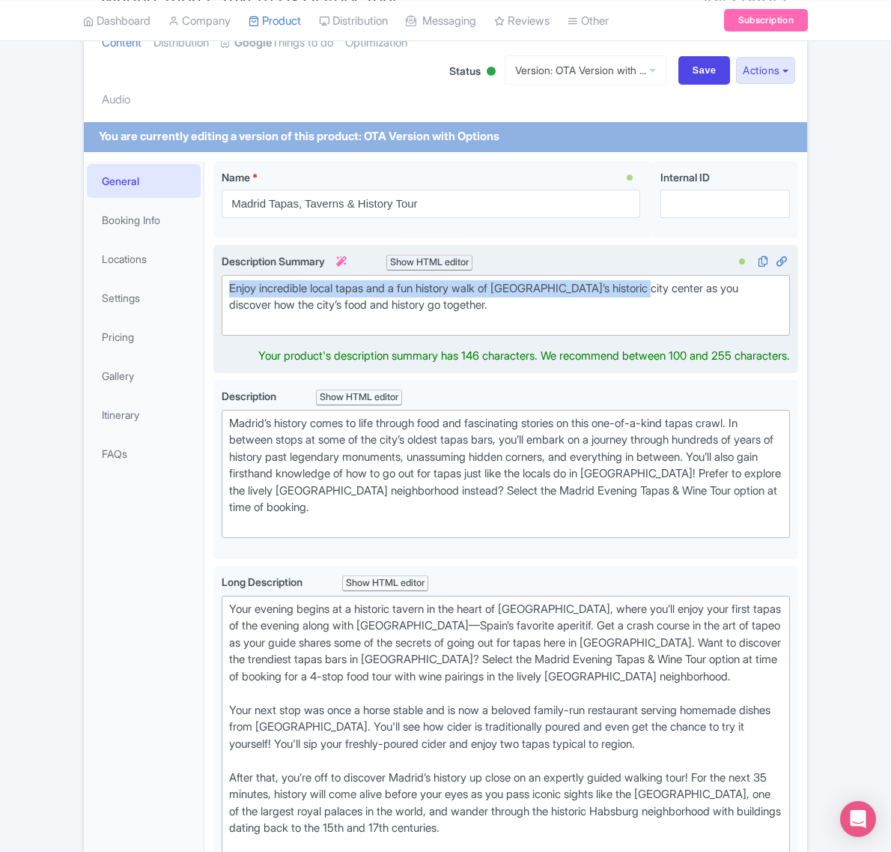 This screenshot has width=891, height=852. I want to click on a: Pricing, so click(144, 336).